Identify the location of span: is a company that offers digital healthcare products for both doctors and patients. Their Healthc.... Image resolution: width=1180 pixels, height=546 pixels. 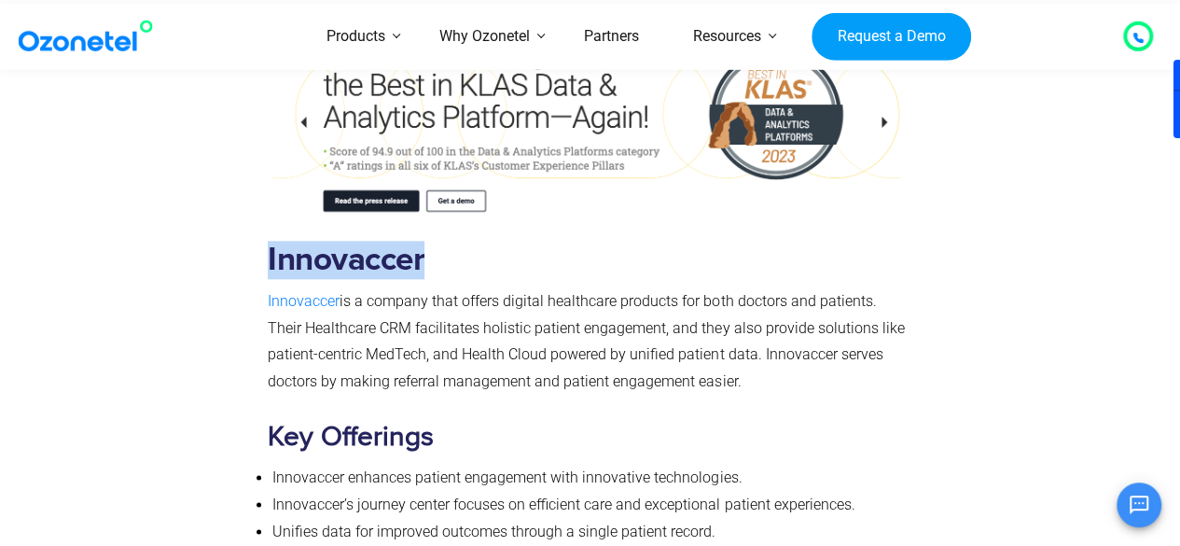
(586, 341).